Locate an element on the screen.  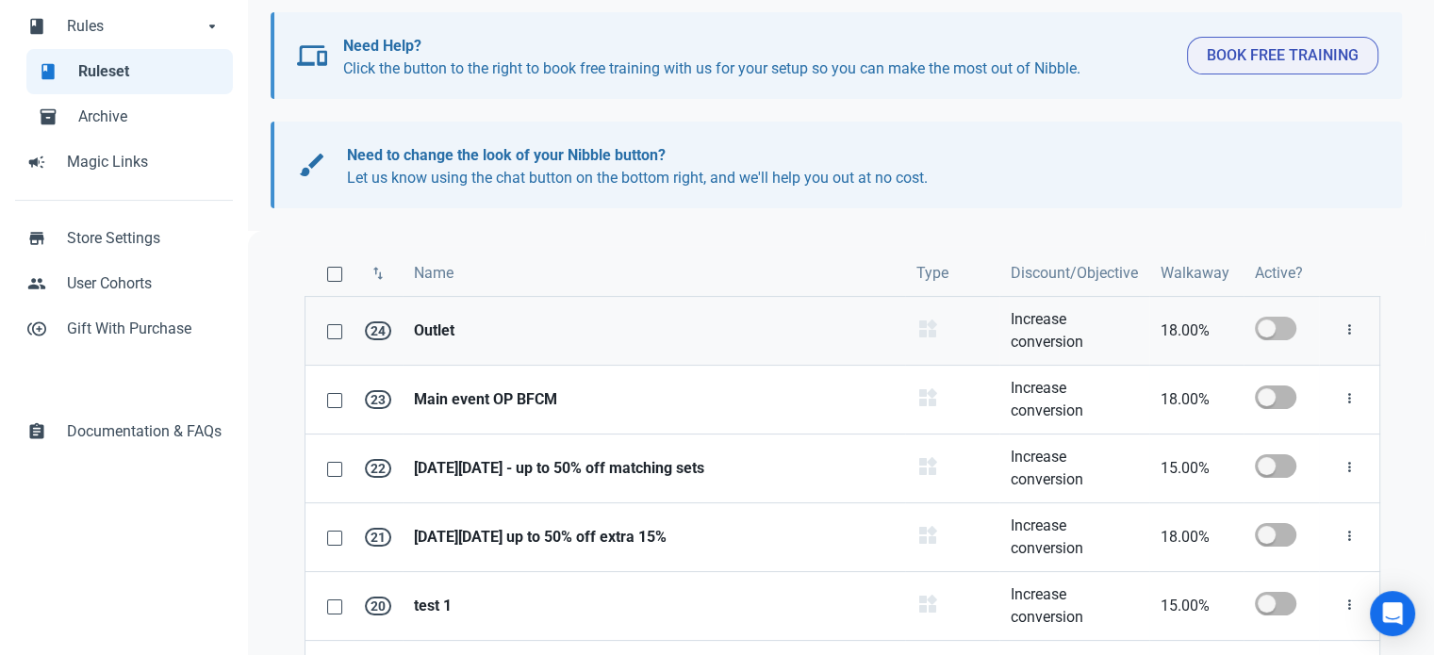
span: 23 is located at coordinates (378, 400).